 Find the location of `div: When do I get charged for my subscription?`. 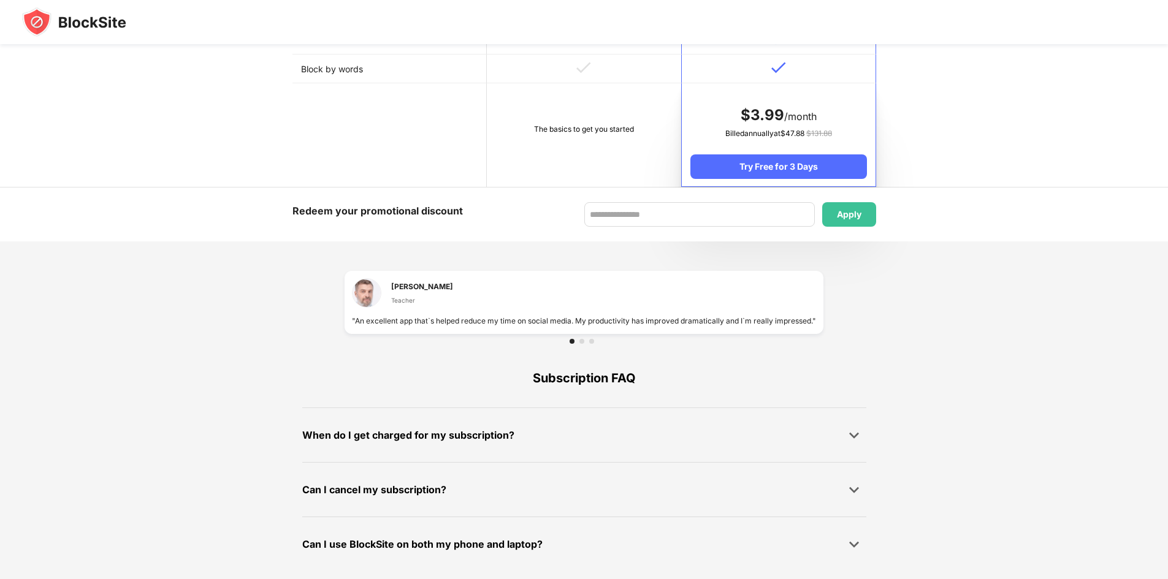

div: When do I get charged for my subscription? is located at coordinates (408, 435).